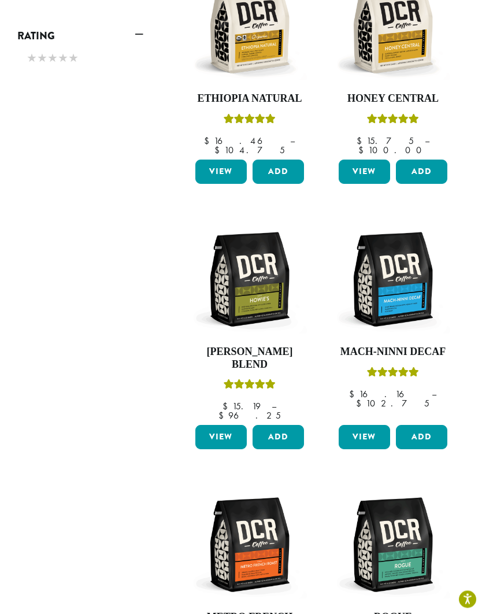  What do you see at coordinates (385, 141) in the screenshot?
I see `bdi: 15.75` at bounding box center [385, 141].